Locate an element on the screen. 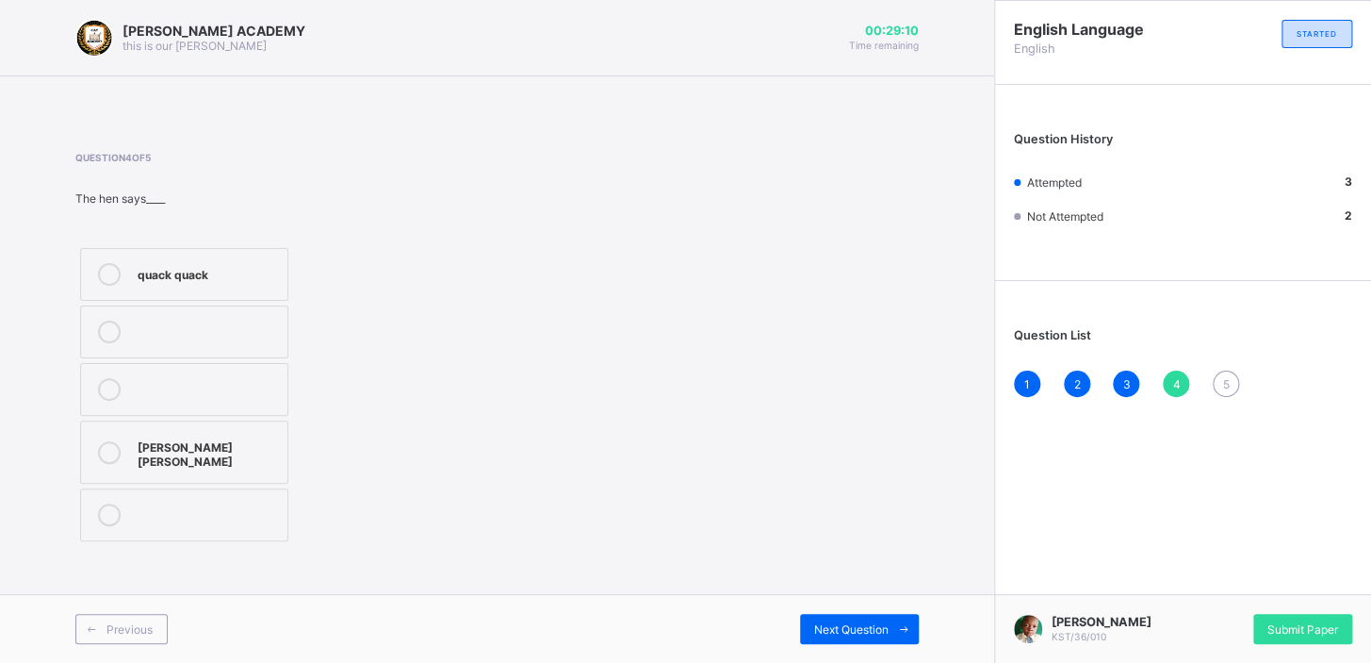 The width and height of the screenshot is (1371, 663). span: Question 4 of 5 is located at coordinates (256, 157).